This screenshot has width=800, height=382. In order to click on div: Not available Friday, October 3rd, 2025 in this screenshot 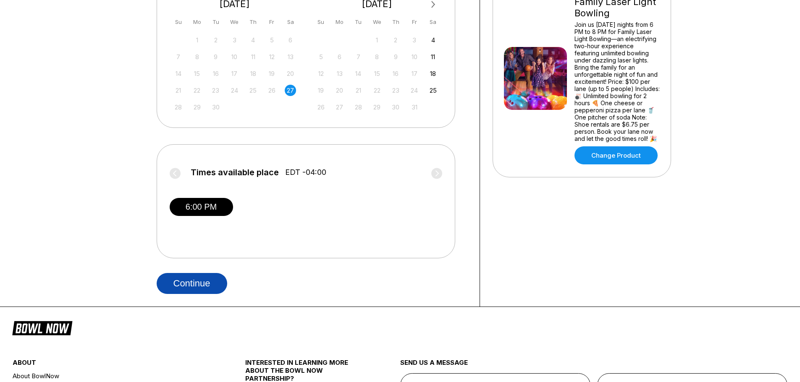, I will do `click(414, 40)`.